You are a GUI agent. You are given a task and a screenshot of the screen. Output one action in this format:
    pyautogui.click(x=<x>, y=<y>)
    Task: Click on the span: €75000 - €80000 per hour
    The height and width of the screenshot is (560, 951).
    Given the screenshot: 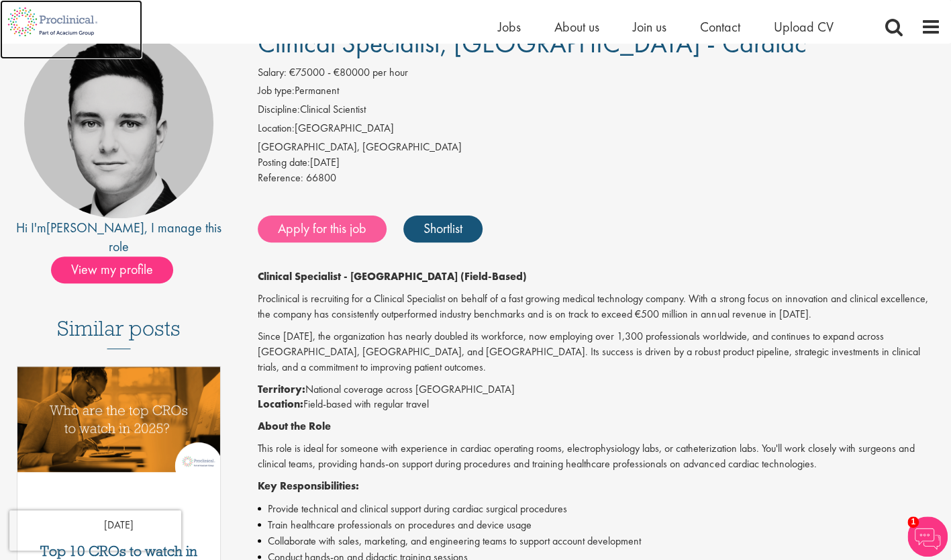 What is the action you would take?
    pyautogui.click(x=348, y=72)
    